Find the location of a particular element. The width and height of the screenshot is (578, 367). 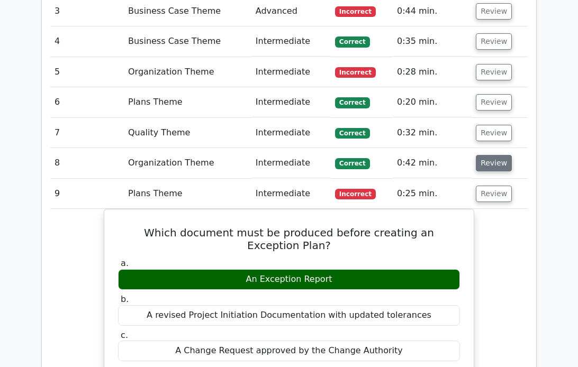

td: 8 is located at coordinates (87, 163).